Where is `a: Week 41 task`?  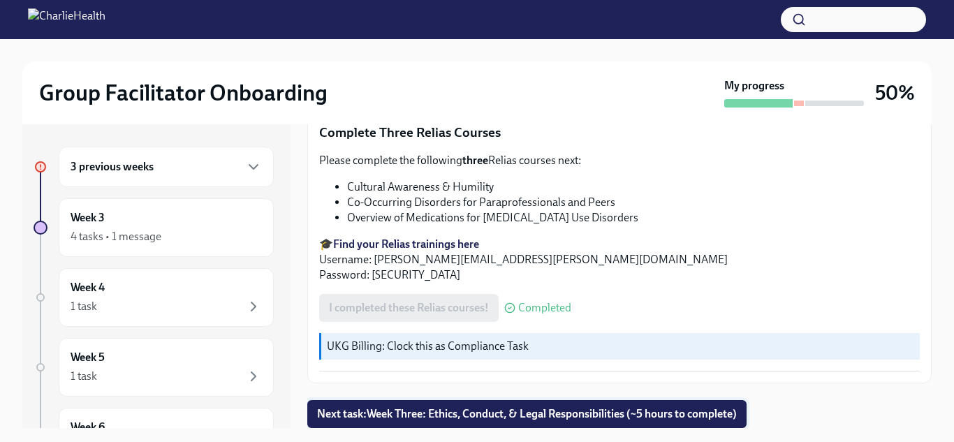 a: Week 41 task is located at coordinates (154, 297).